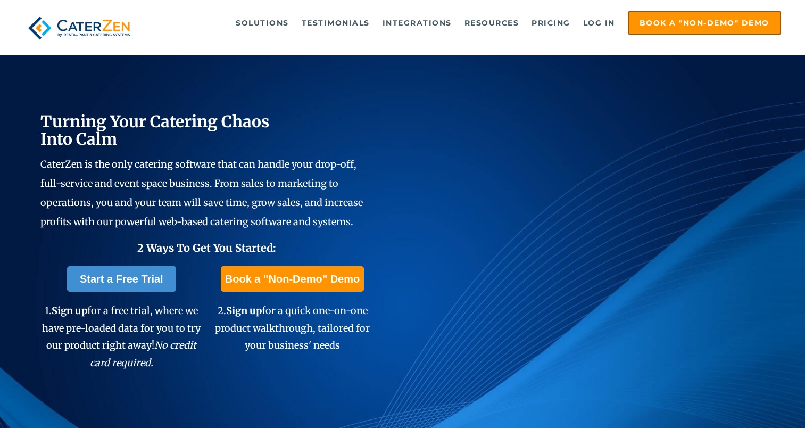 Image resolution: width=805 pixels, height=428 pixels. Describe the element at coordinates (417, 23) in the screenshot. I see `a: Integrations` at that location.